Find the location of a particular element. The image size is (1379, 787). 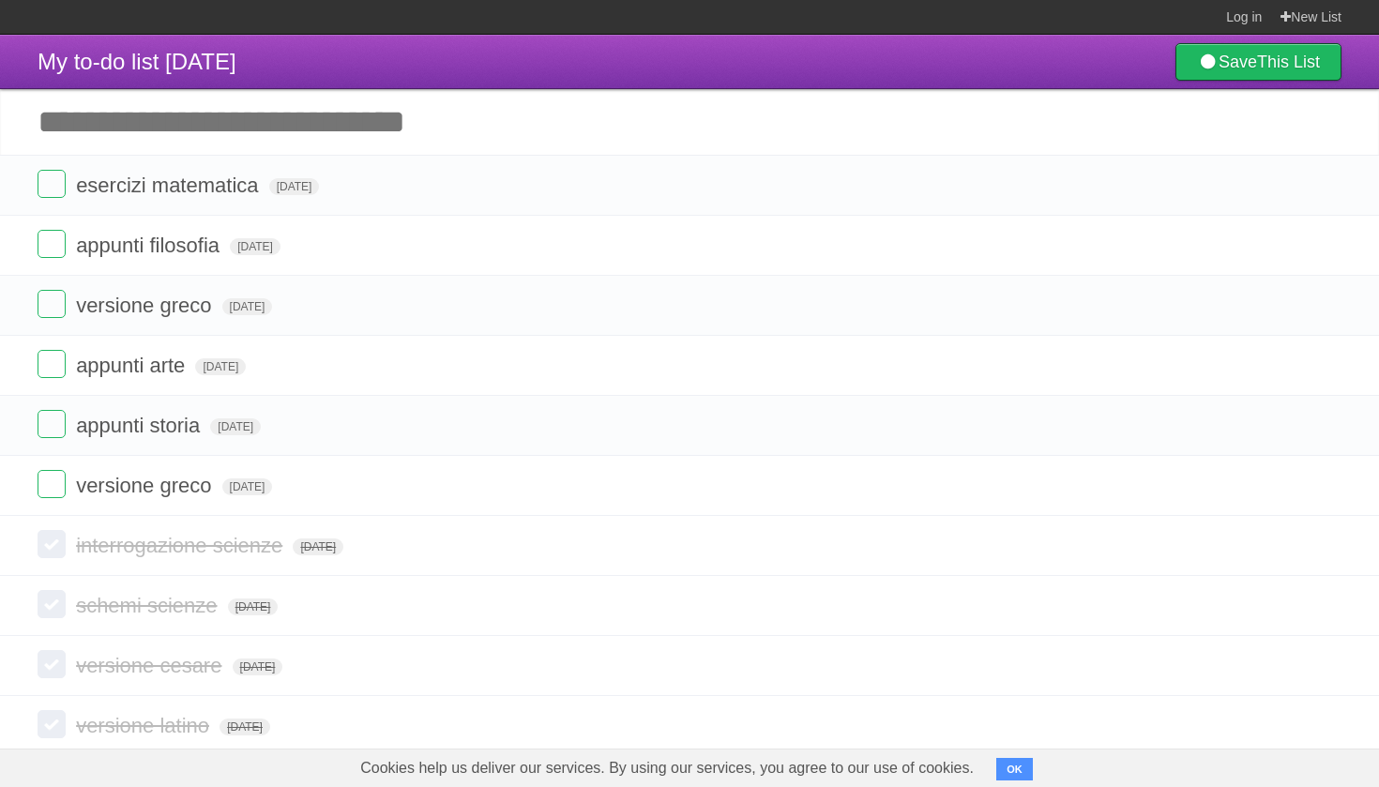

a: SaveThis List is located at coordinates (1258, 62).